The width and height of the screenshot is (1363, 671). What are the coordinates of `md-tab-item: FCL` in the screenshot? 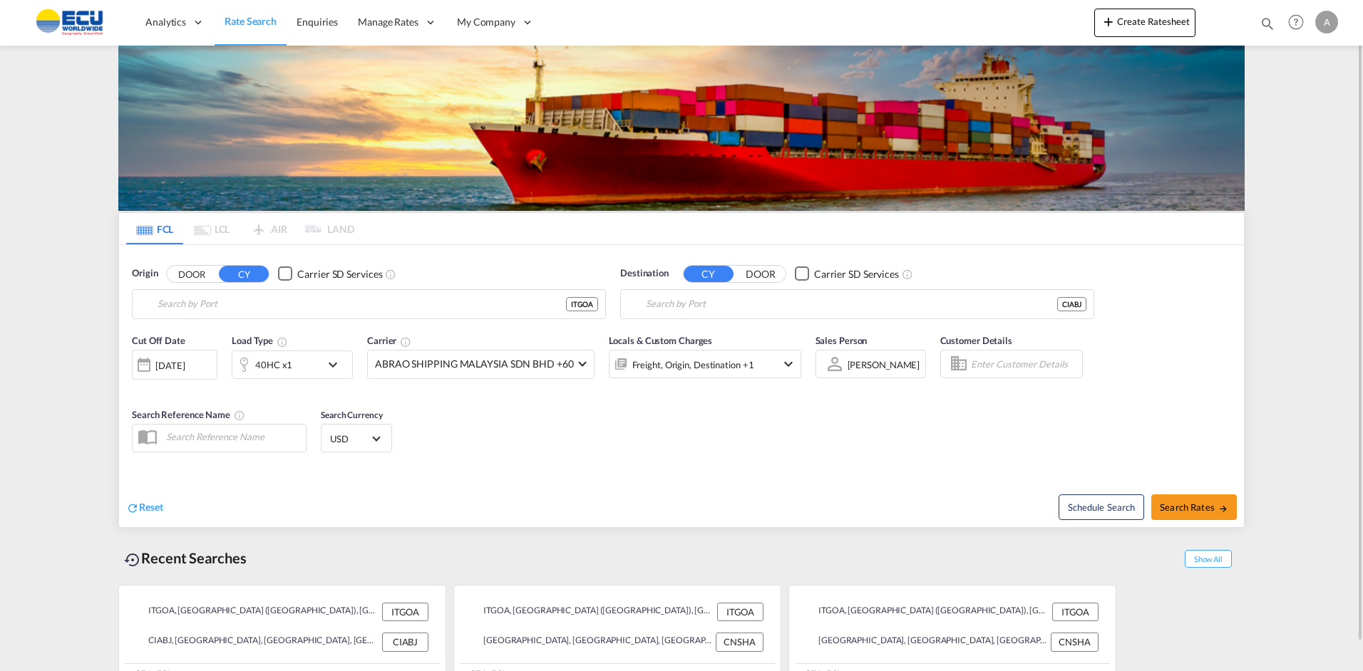 It's located at (155, 229).